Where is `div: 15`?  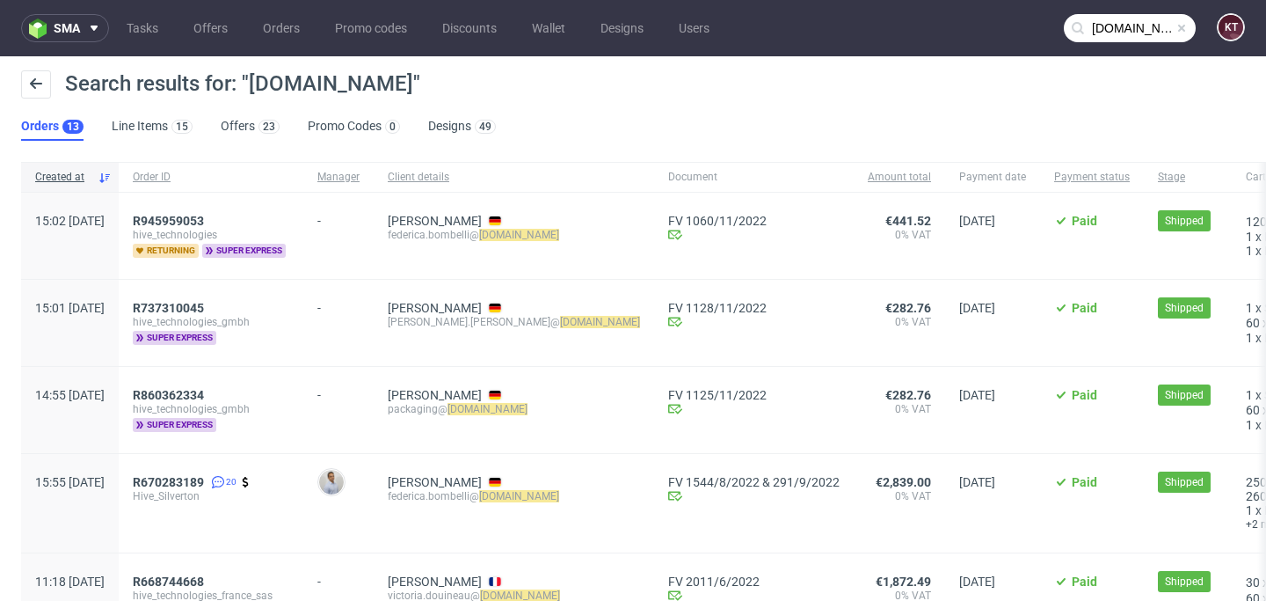
div: 15 is located at coordinates (182, 127).